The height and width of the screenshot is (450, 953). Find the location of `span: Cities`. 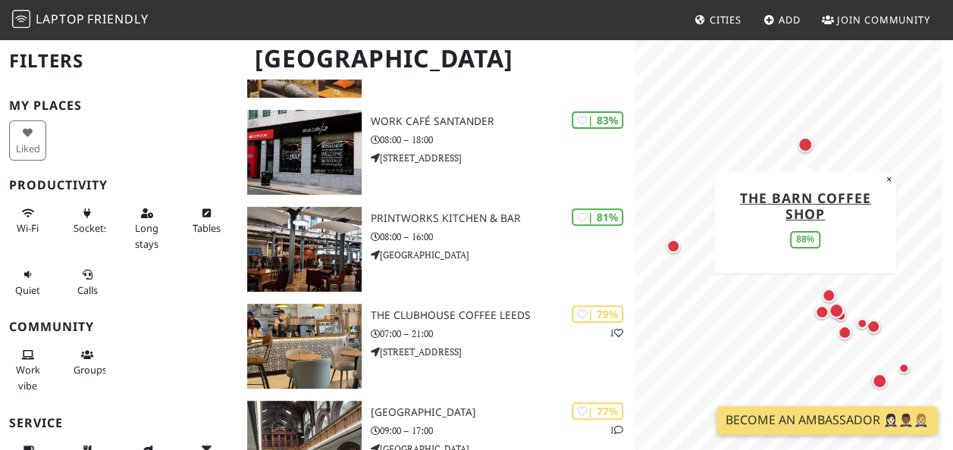

span: Cities is located at coordinates (726, 20).